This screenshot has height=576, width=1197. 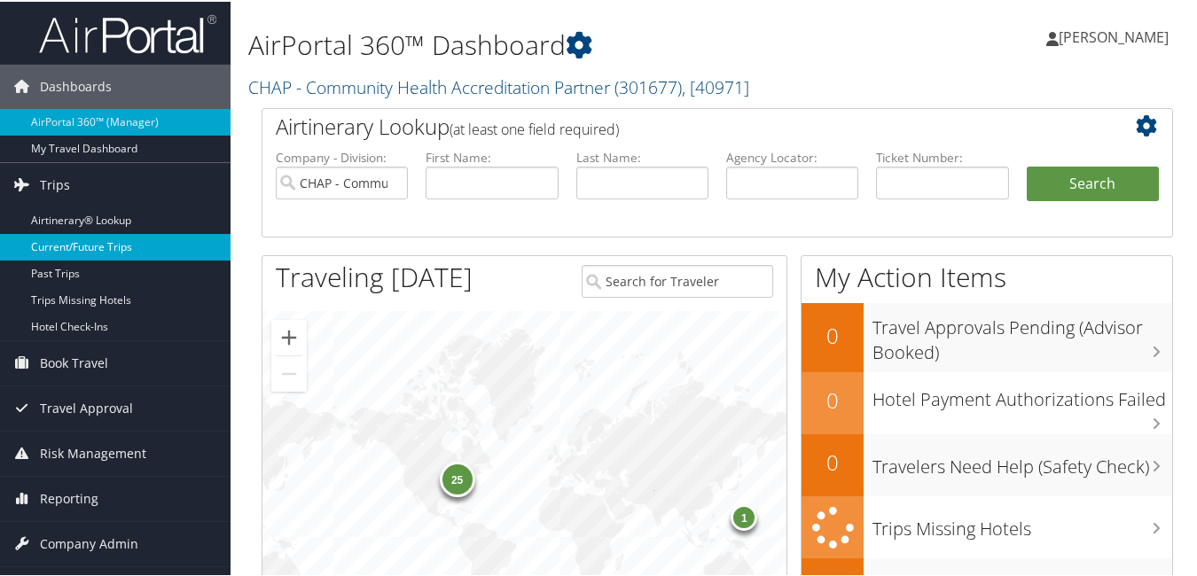 I want to click on a: Trips Missing Hotels, so click(x=986, y=526).